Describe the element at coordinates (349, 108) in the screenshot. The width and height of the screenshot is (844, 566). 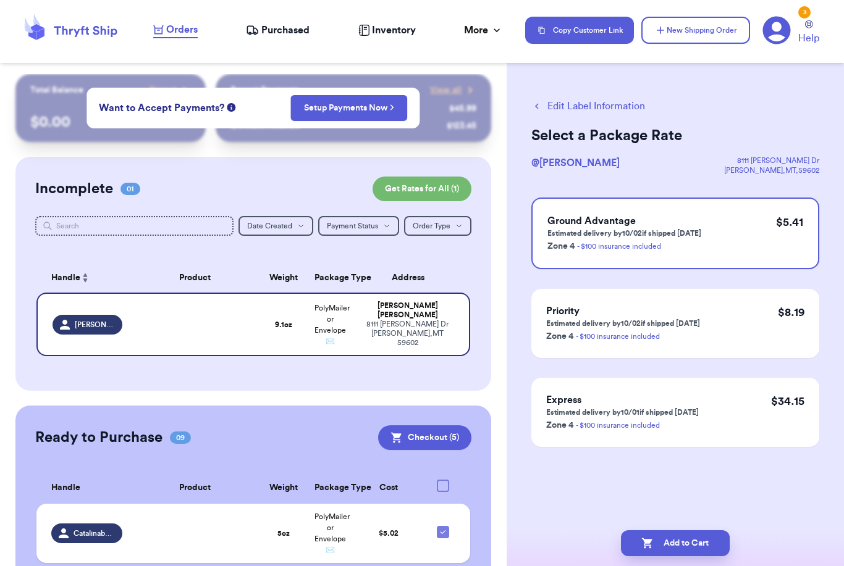
I see `a: Setup Payments Now` at that location.